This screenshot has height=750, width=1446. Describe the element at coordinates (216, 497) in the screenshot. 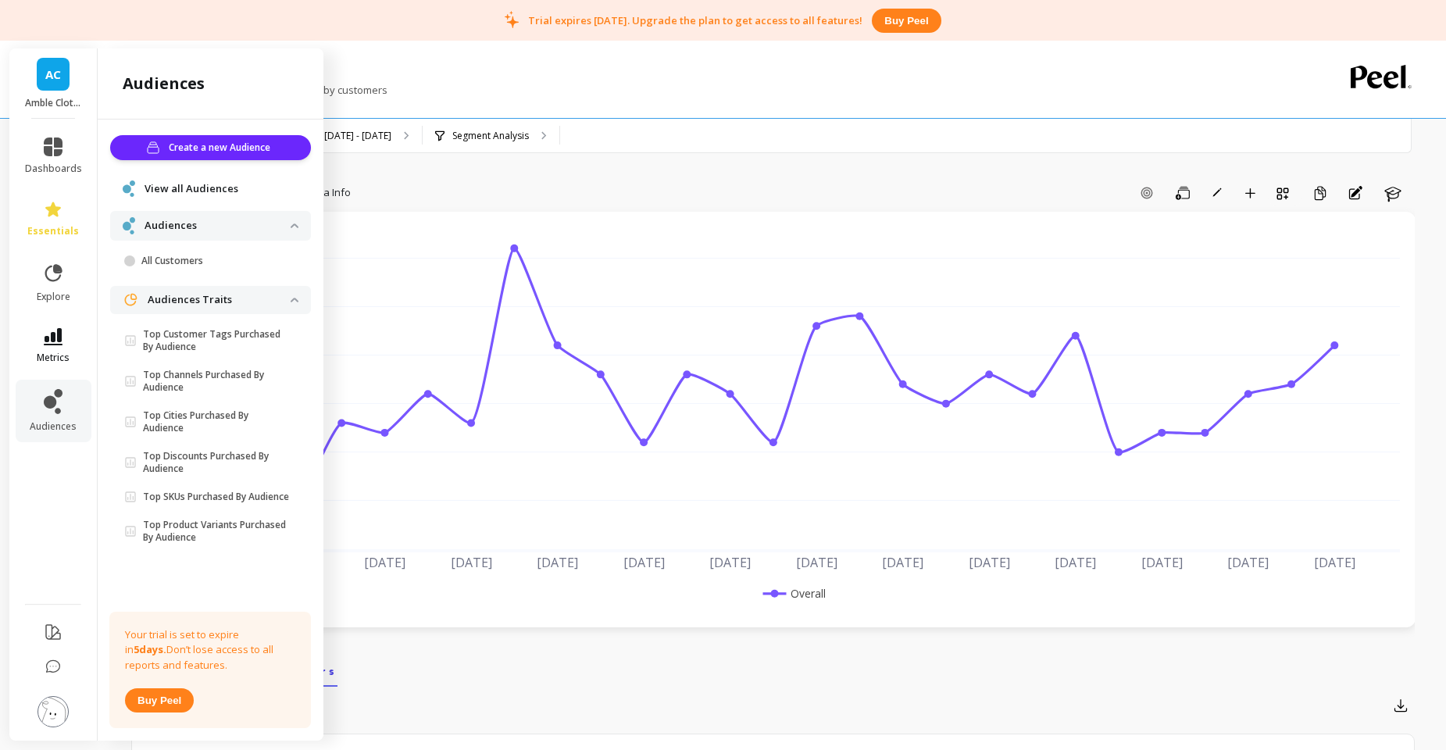

I see `p: Top SKUs Purchased By Audience` at that location.